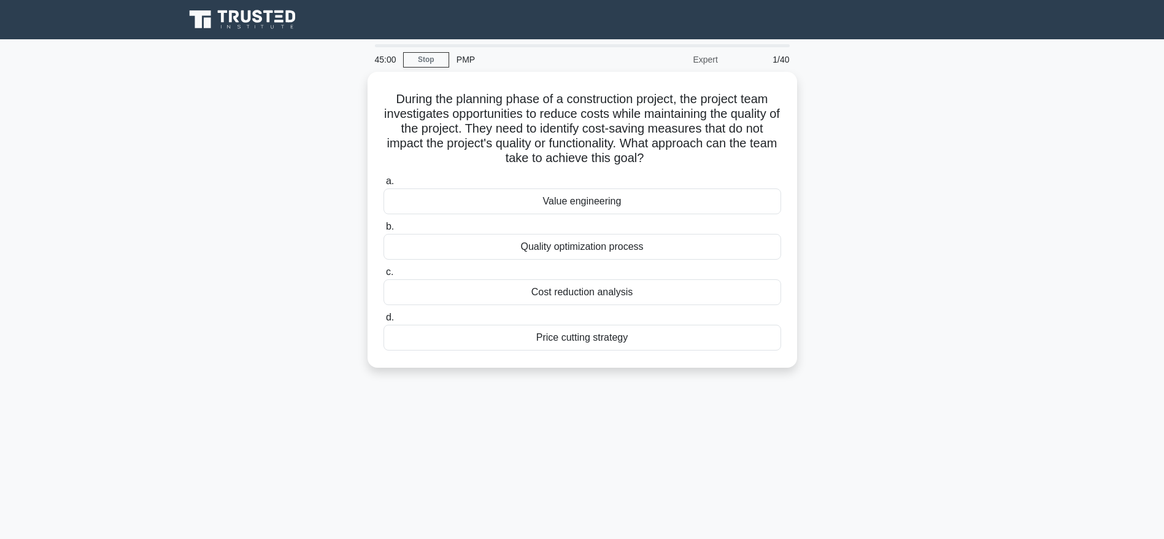  I want to click on div: Cost reduction analysis, so click(582, 292).